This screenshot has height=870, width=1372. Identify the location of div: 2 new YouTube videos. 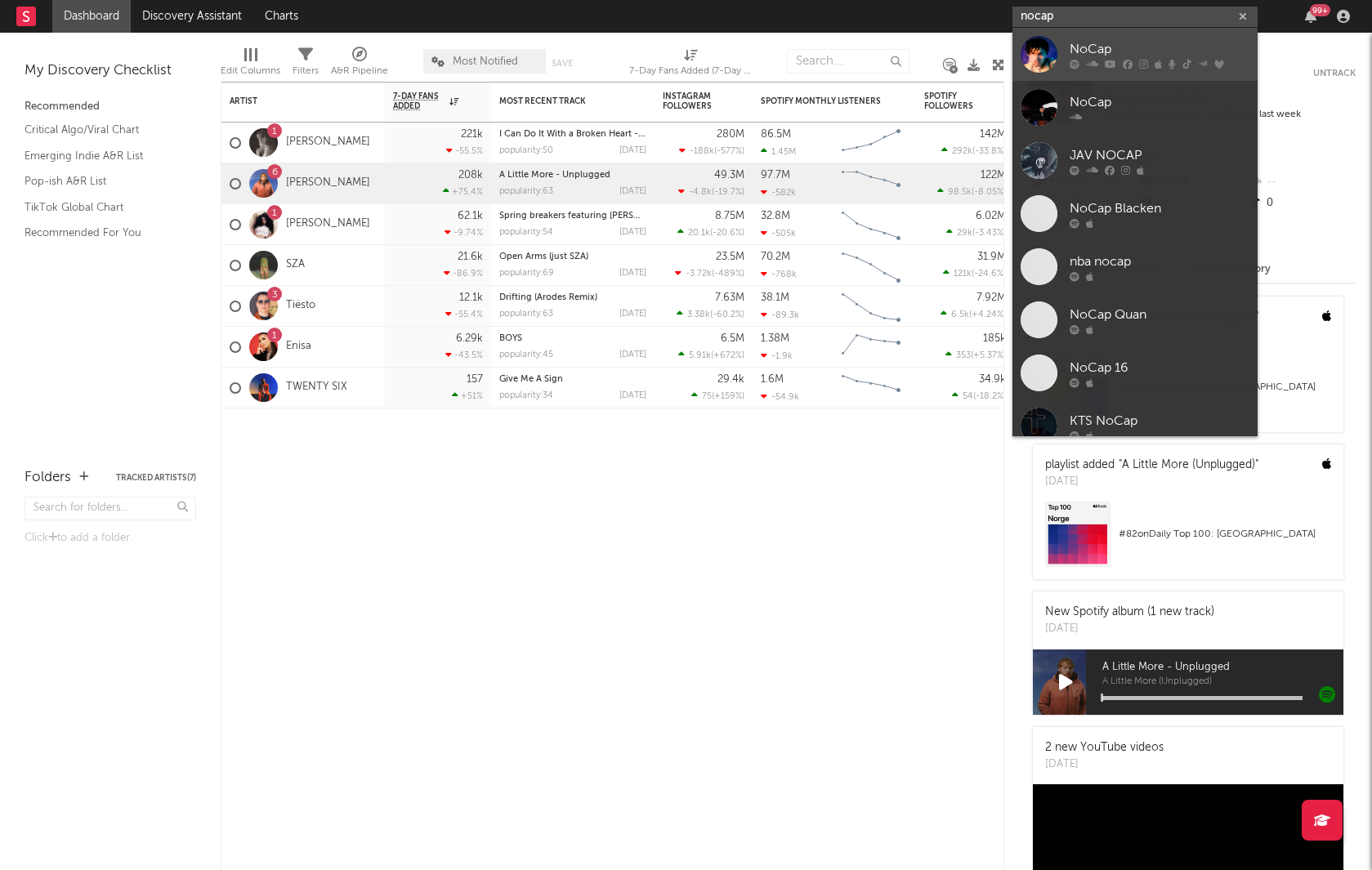
(1103, 747).